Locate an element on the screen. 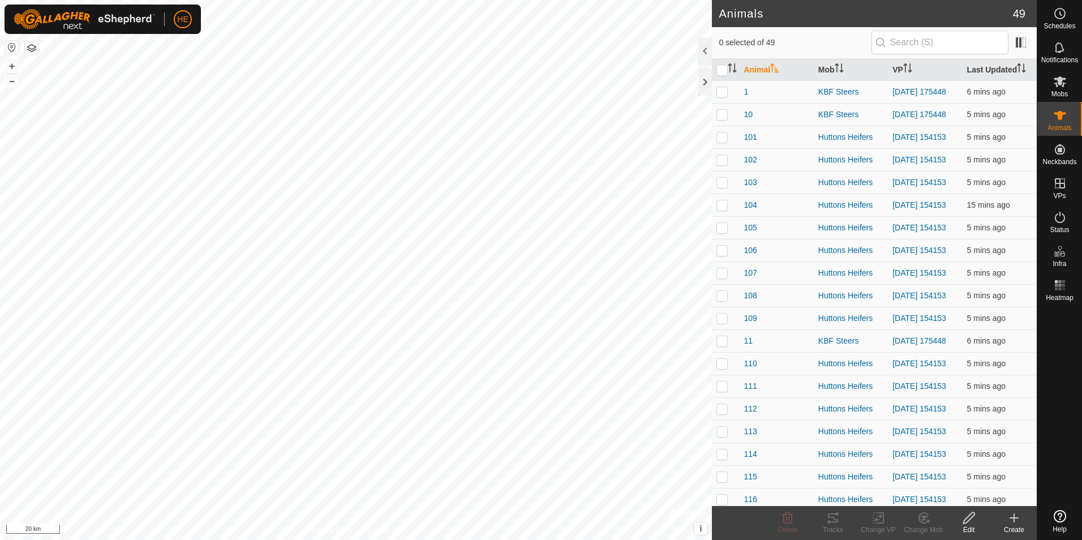 Image resolution: width=1082 pixels, height=540 pixels. h2: Animals is located at coordinates (865, 14).